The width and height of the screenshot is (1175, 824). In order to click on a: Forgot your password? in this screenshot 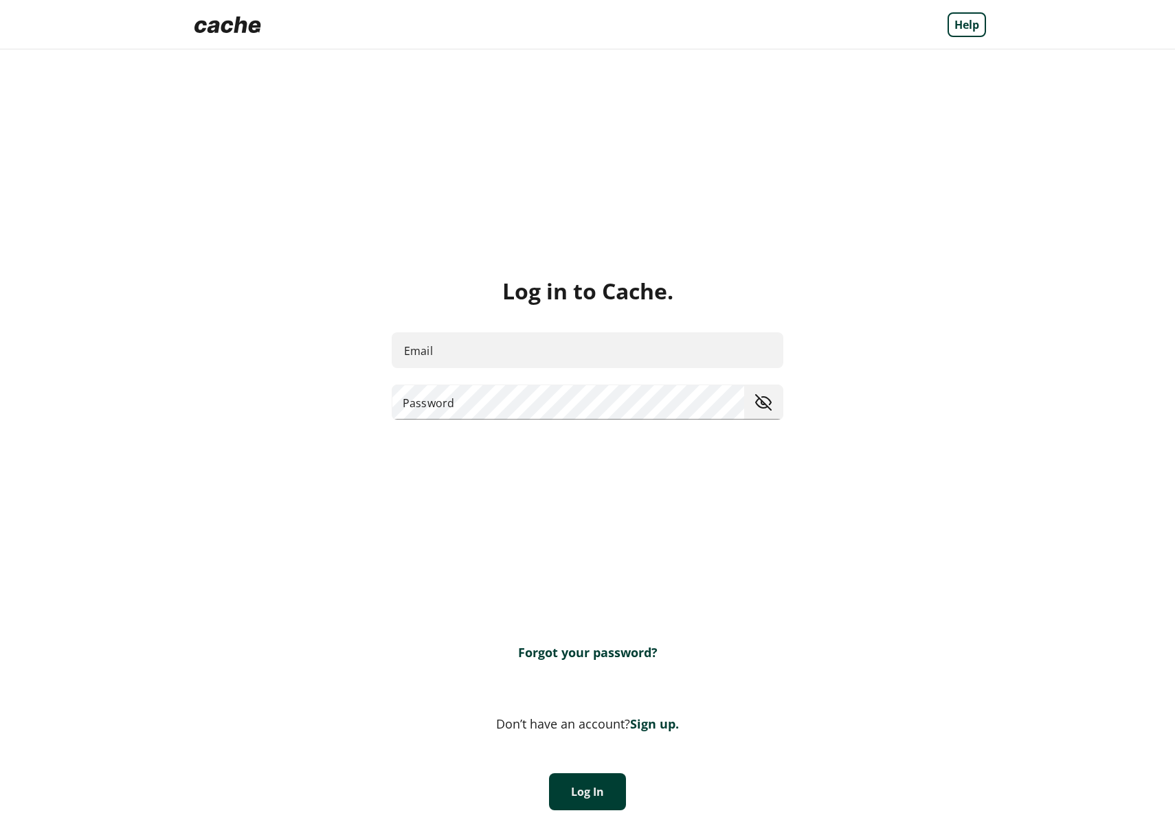, I will do `click(587, 653)`.